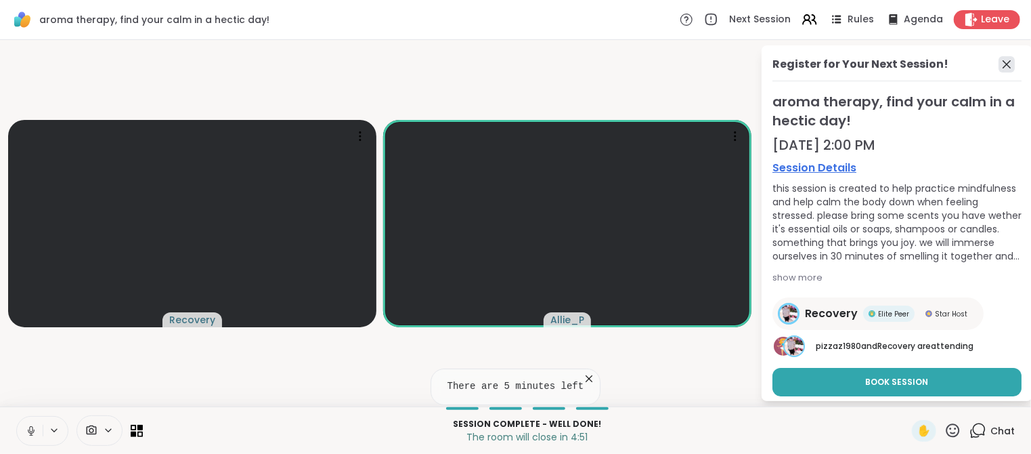 This screenshot has height=454, width=1031. Describe the element at coordinates (894, 313) in the screenshot. I see `span: Elite Peer` at that location.